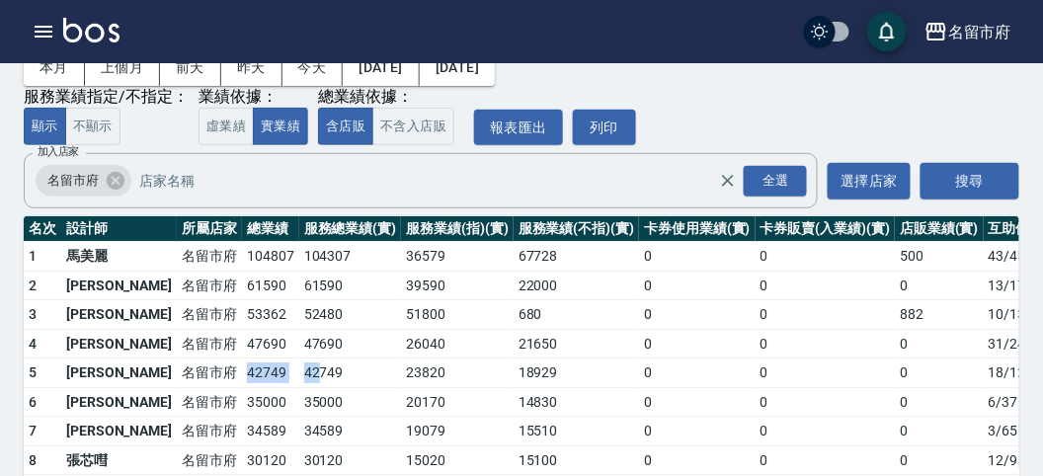 This screenshot has height=476, width=1043. What do you see at coordinates (576, 402) in the screenshot?
I see `td: 14830` at bounding box center [576, 402].